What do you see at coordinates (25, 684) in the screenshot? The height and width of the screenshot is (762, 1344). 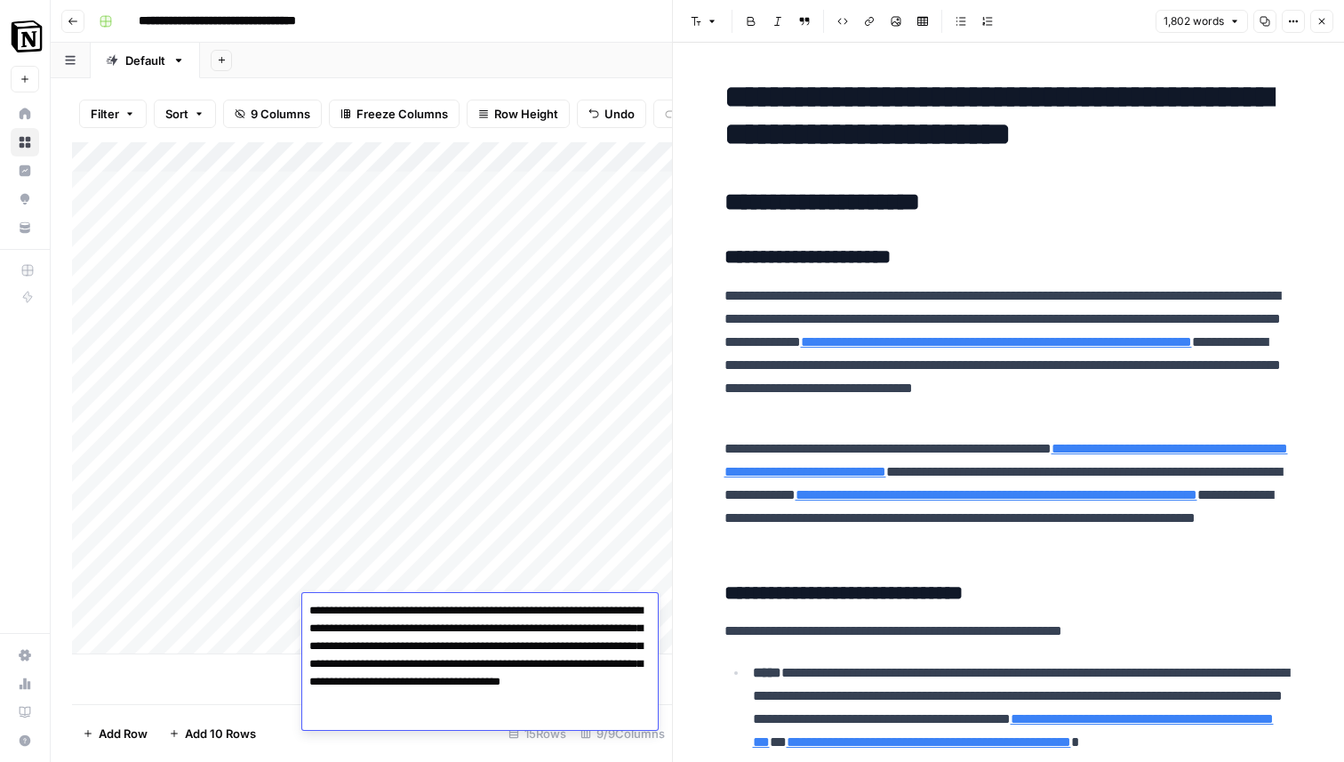 I see `a: Usage` at bounding box center [25, 684].